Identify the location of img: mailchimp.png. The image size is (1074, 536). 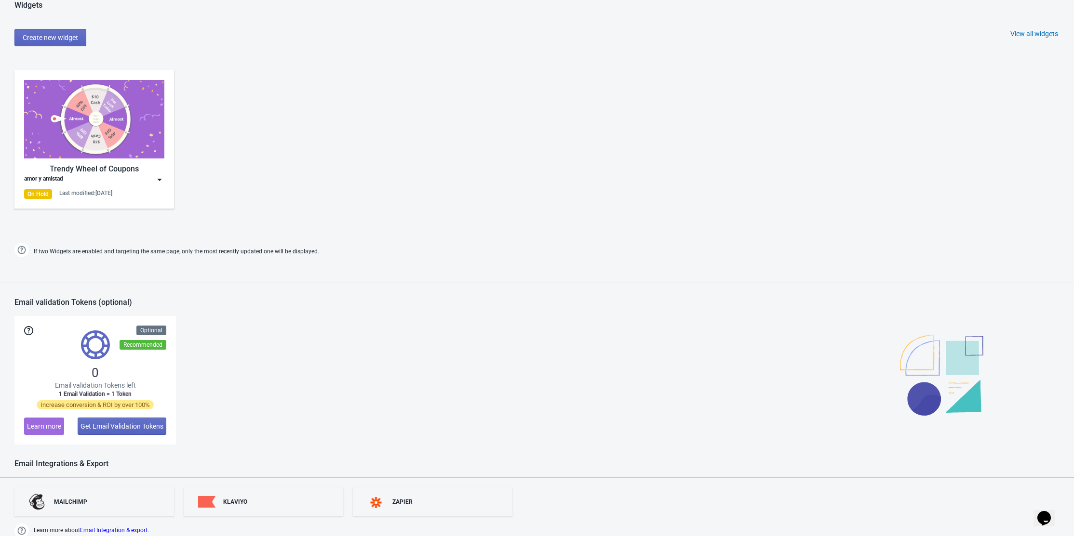
(38, 502).